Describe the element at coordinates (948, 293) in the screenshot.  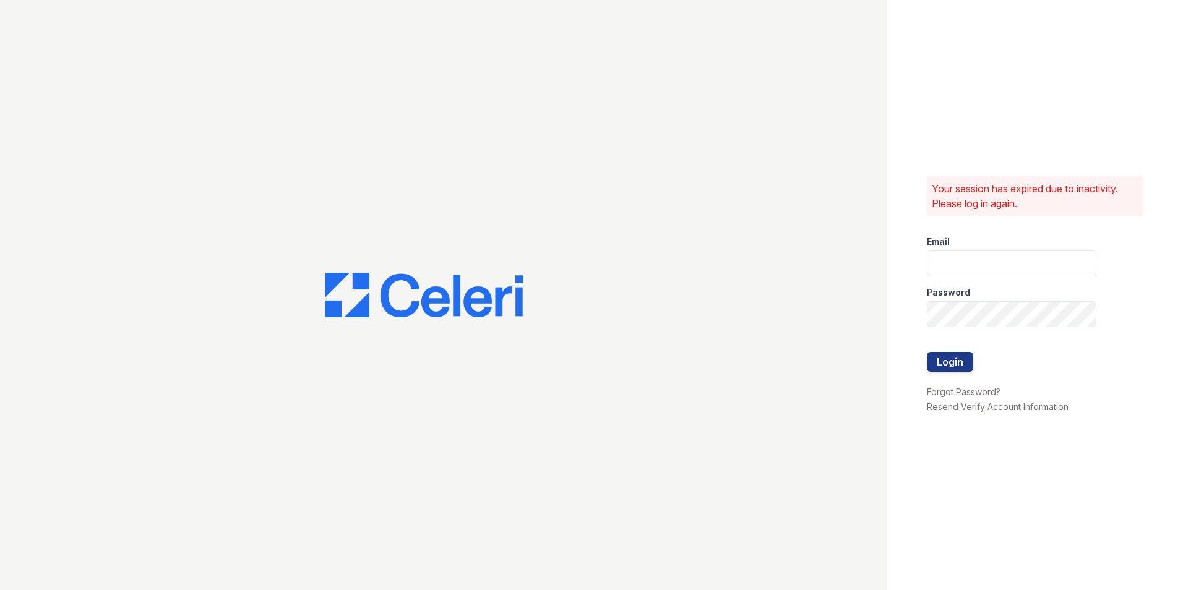
I see `label: Password` at that location.